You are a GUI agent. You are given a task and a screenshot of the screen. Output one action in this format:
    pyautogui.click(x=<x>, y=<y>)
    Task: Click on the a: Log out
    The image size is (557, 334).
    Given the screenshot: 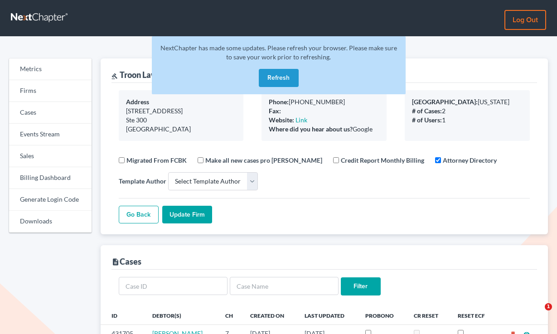 What is the action you would take?
    pyautogui.click(x=525, y=20)
    